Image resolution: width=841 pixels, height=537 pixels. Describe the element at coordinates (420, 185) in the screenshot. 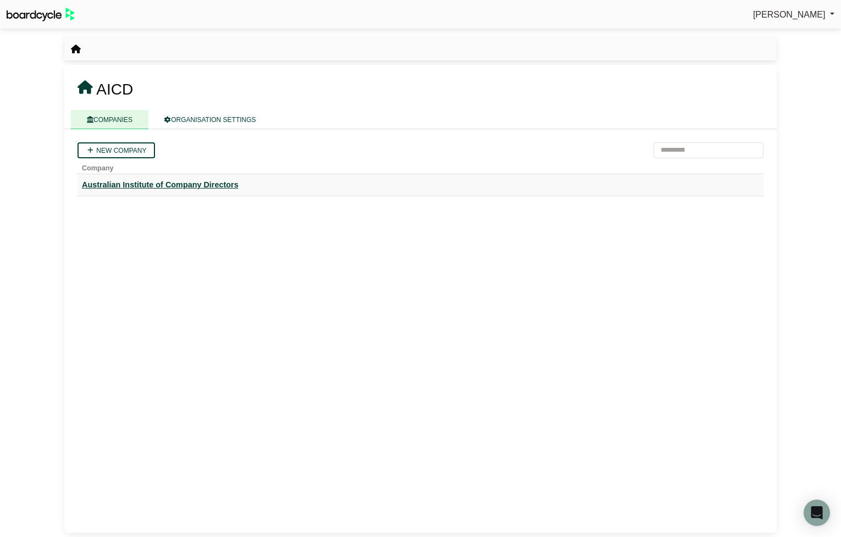

I see `a: Australian Institute of Company Directors` at that location.